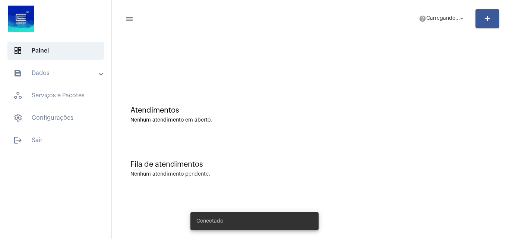  Describe the element at coordinates (56, 73) in the screenshot. I see `mat-panel-title: Dados` at that location.